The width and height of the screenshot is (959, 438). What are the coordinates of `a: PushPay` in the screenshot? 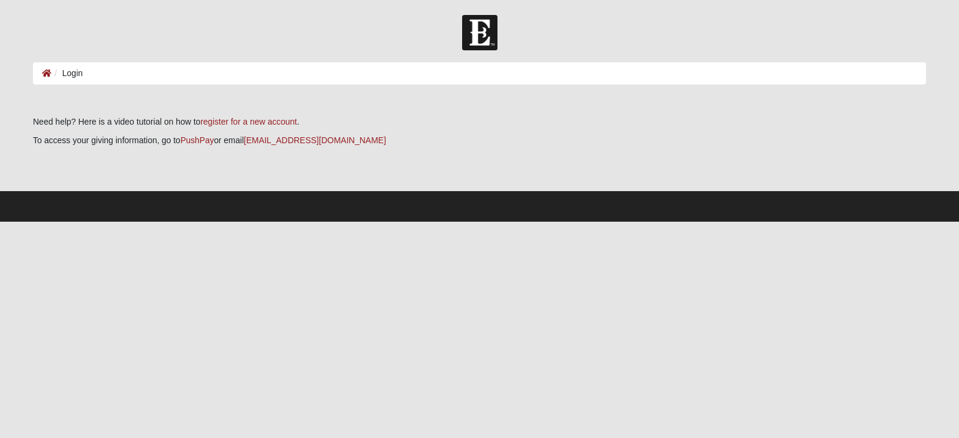 It's located at (197, 140).